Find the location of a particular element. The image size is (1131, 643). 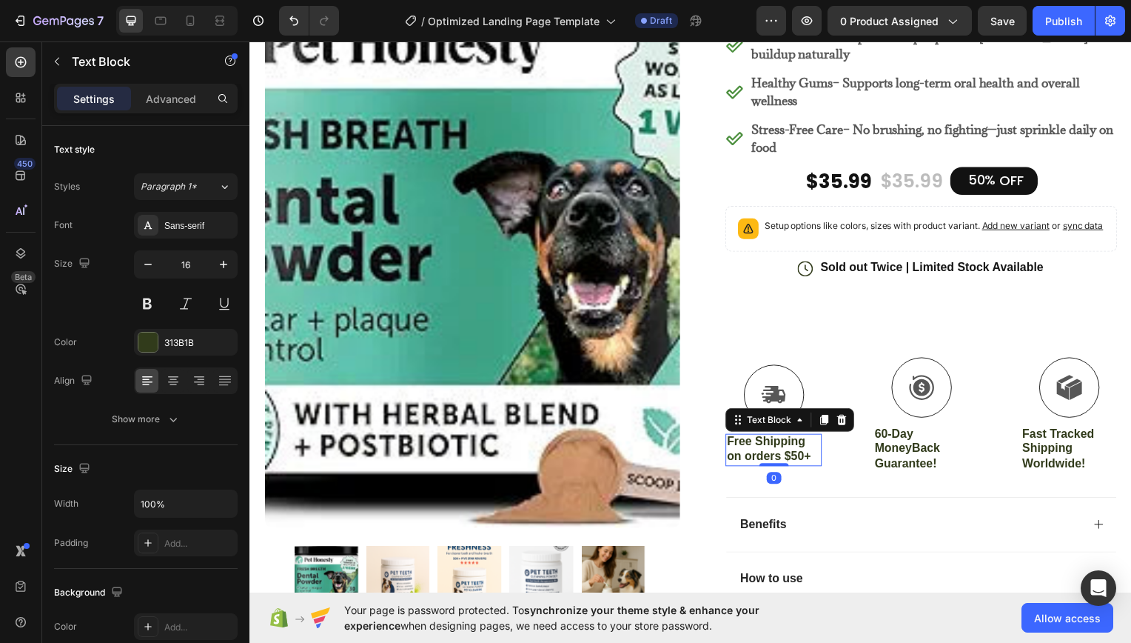

span: Paragraph 1* is located at coordinates (169, 187).